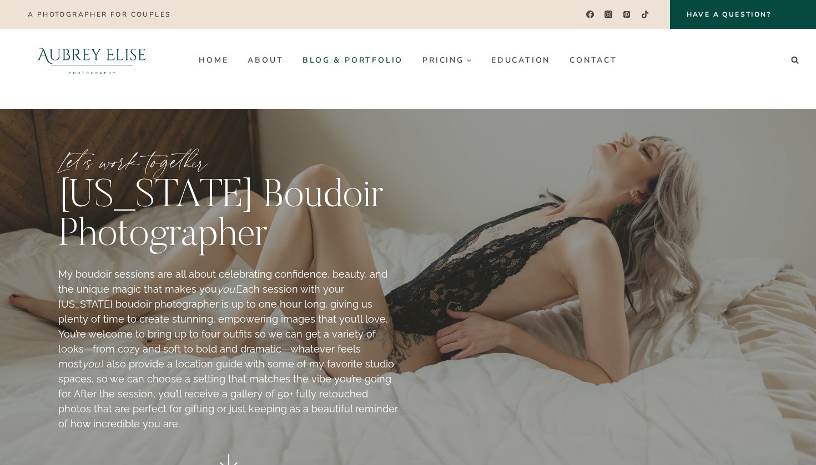 The image size is (816, 465). I want to click on a: About, so click(265, 60).